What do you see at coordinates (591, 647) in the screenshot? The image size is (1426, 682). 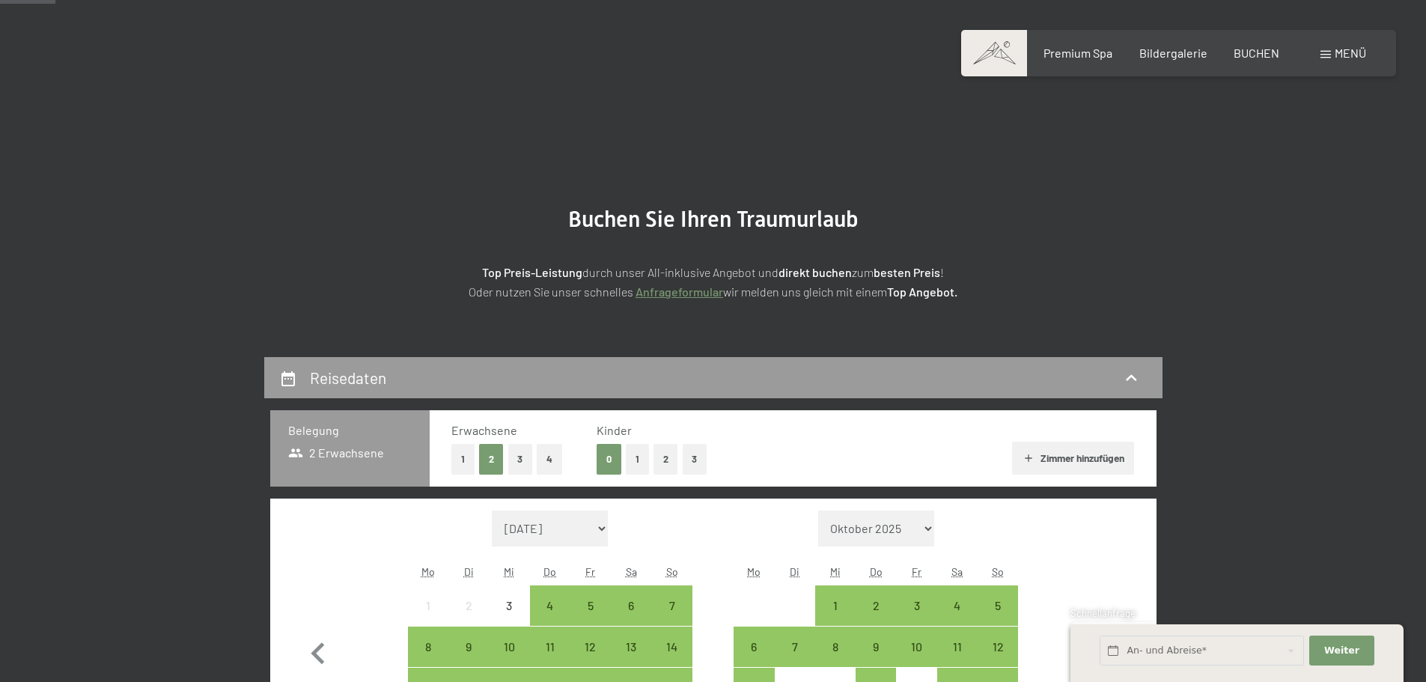 I see `div: Fri Sep 12 2025` at bounding box center [591, 647].